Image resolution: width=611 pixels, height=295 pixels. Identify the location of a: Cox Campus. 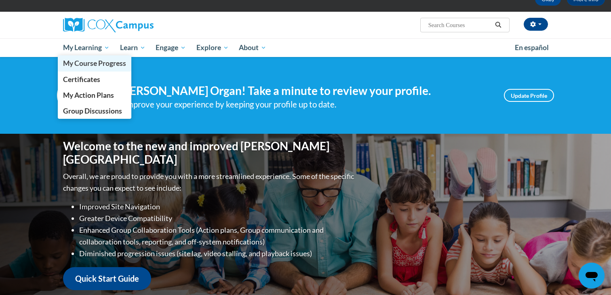
(140, 25).